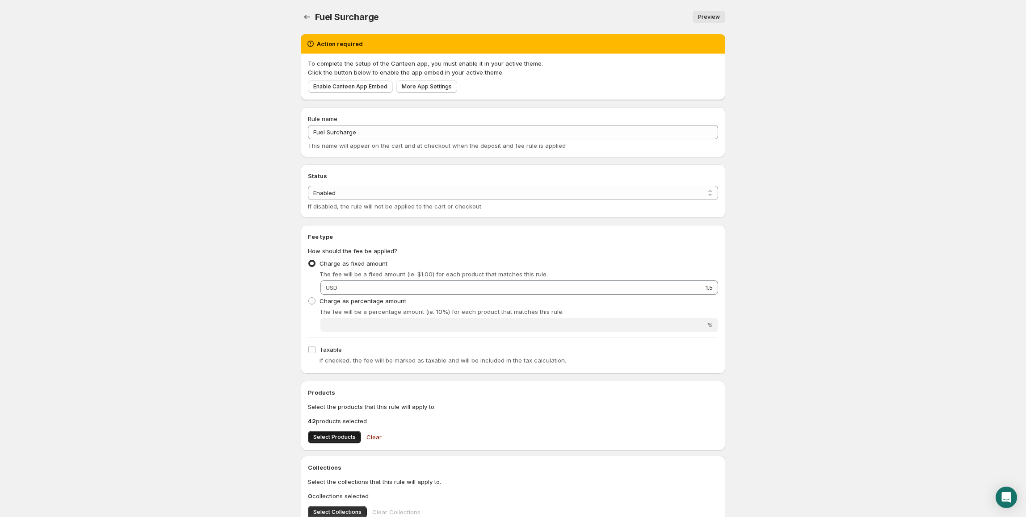 This screenshot has width=1026, height=517. Describe the element at coordinates (513, 482) in the screenshot. I see `p: Select the collections that this rule will apply to.` at that location.